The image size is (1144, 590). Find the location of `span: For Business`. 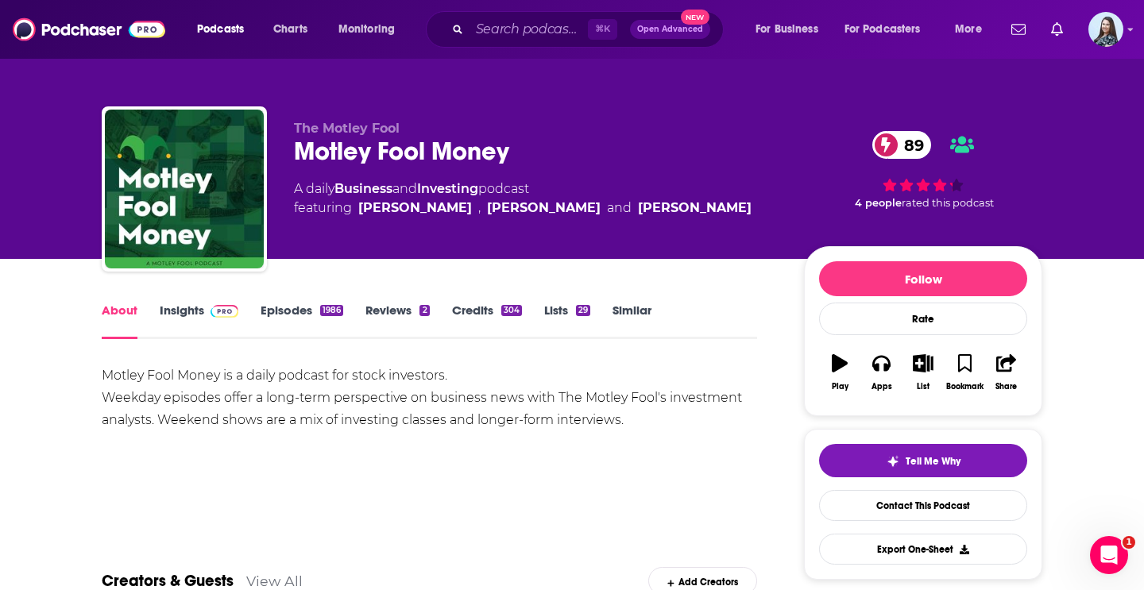

span: For Business is located at coordinates (786, 29).